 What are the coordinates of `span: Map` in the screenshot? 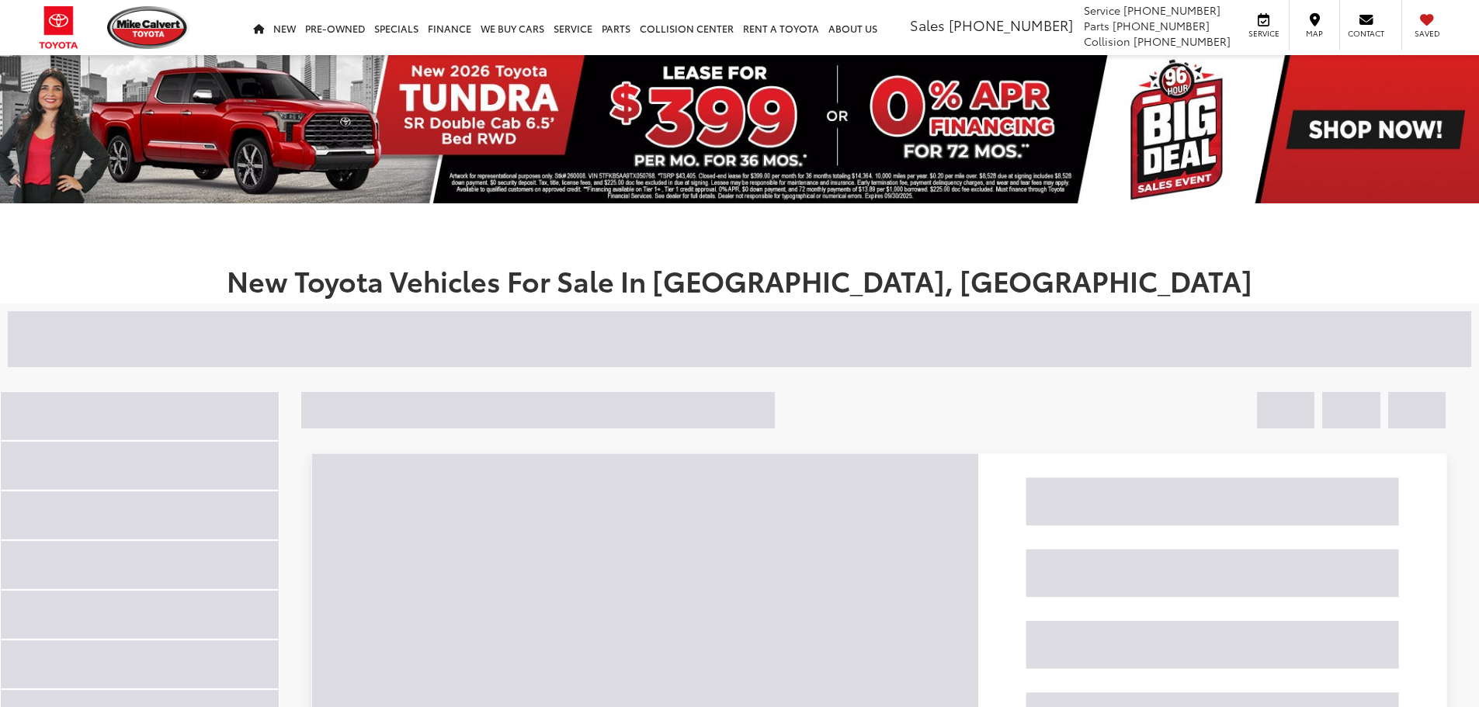 It's located at (1315, 33).